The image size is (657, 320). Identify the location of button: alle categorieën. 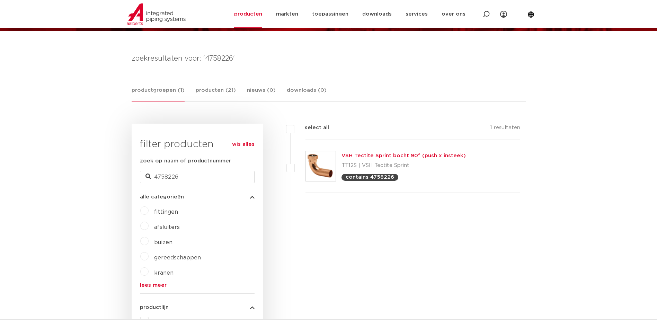
(197, 197).